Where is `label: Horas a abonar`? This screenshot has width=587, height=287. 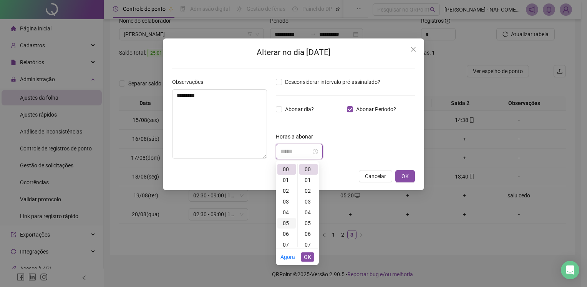
label: Horas a abonar is located at coordinates (297, 136).